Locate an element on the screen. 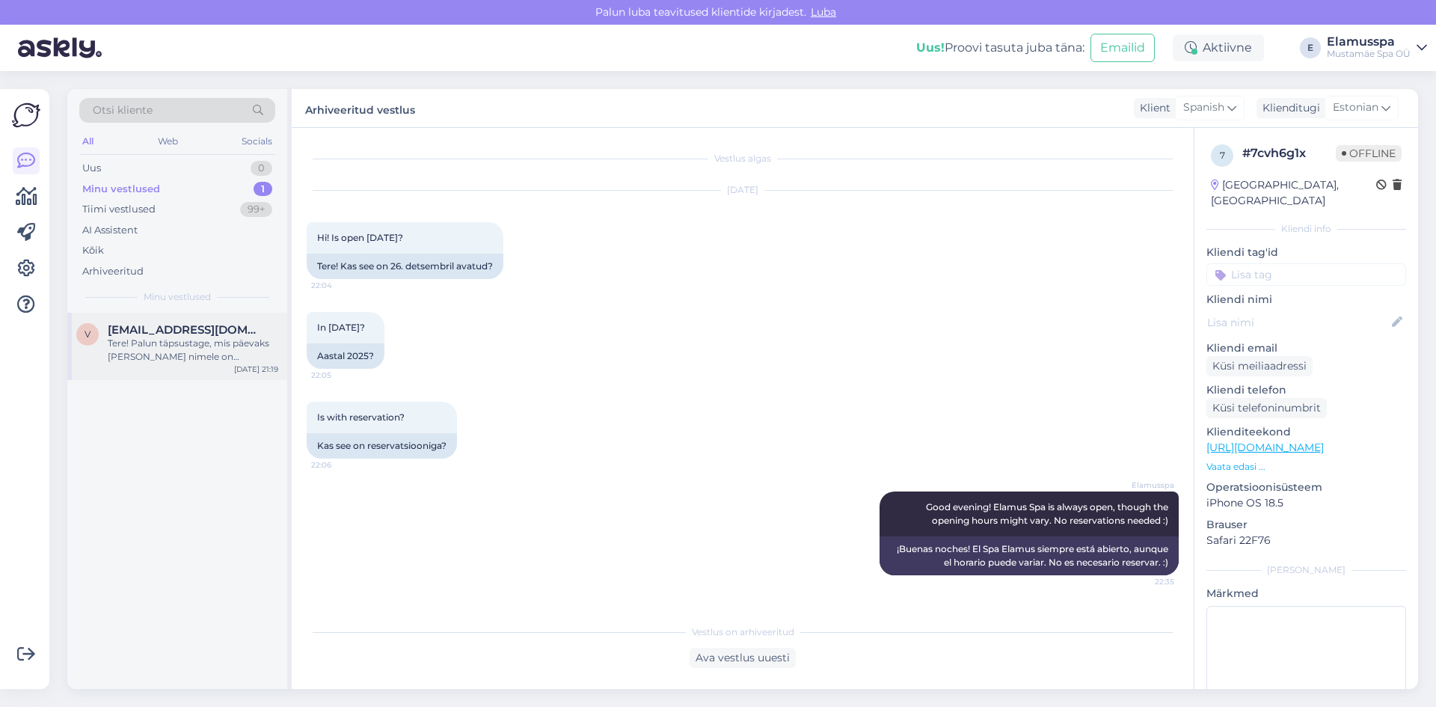 The width and height of the screenshot is (1436, 707). button: Emailid is located at coordinates (1122, 48).